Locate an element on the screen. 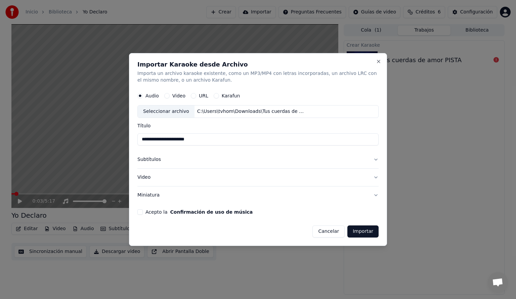 Image resolution: width=516 pixels, height=299 pixels. button: Video is located at coordinates (258, 177).